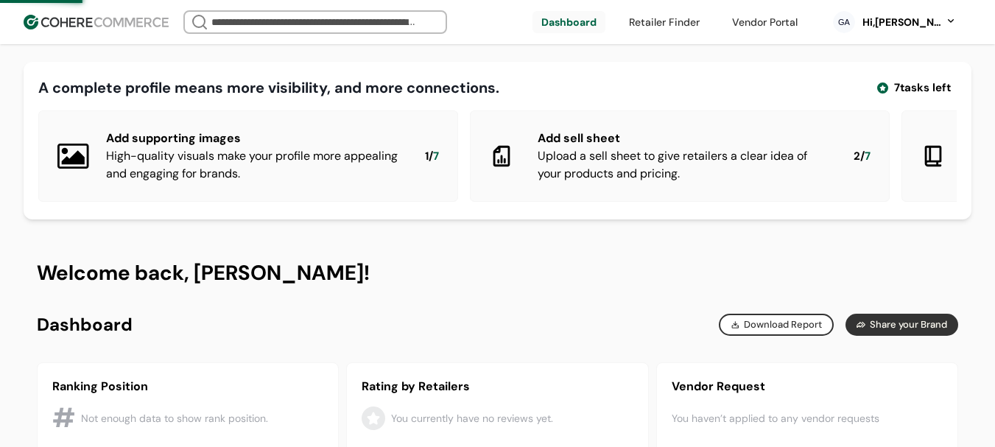 This screenshot has height=447, width=995. What do you see at coordinates (253, 139) in the screenshot?
I see `div: Add supporting images` at bounding box center [253, 139].